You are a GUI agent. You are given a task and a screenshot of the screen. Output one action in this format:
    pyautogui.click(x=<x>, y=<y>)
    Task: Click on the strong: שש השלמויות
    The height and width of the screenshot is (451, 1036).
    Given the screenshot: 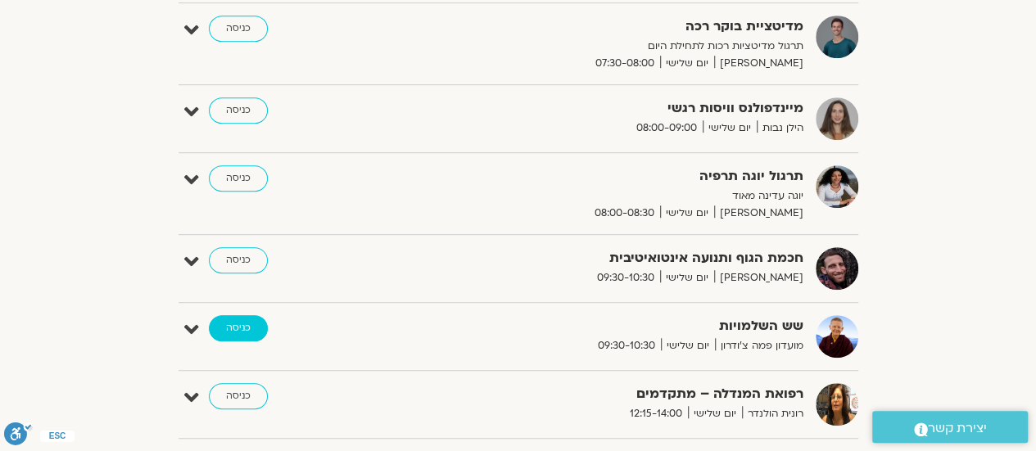 What is the action you would take?
    pyautogui.click(x=603, y=326)
    